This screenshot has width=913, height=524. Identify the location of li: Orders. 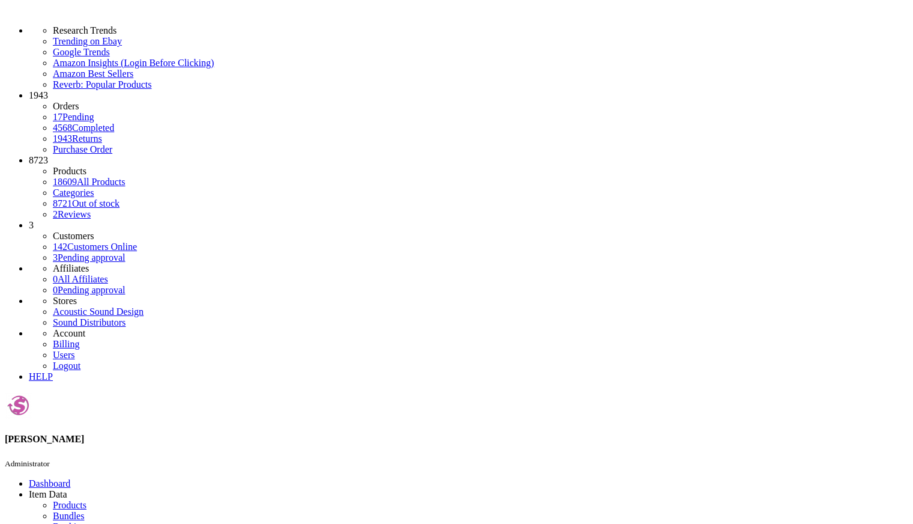
(480, 106).